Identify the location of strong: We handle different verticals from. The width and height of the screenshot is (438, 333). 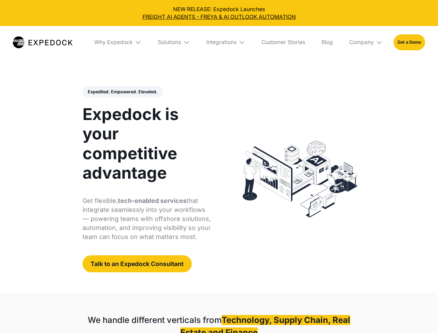
(155, 319).